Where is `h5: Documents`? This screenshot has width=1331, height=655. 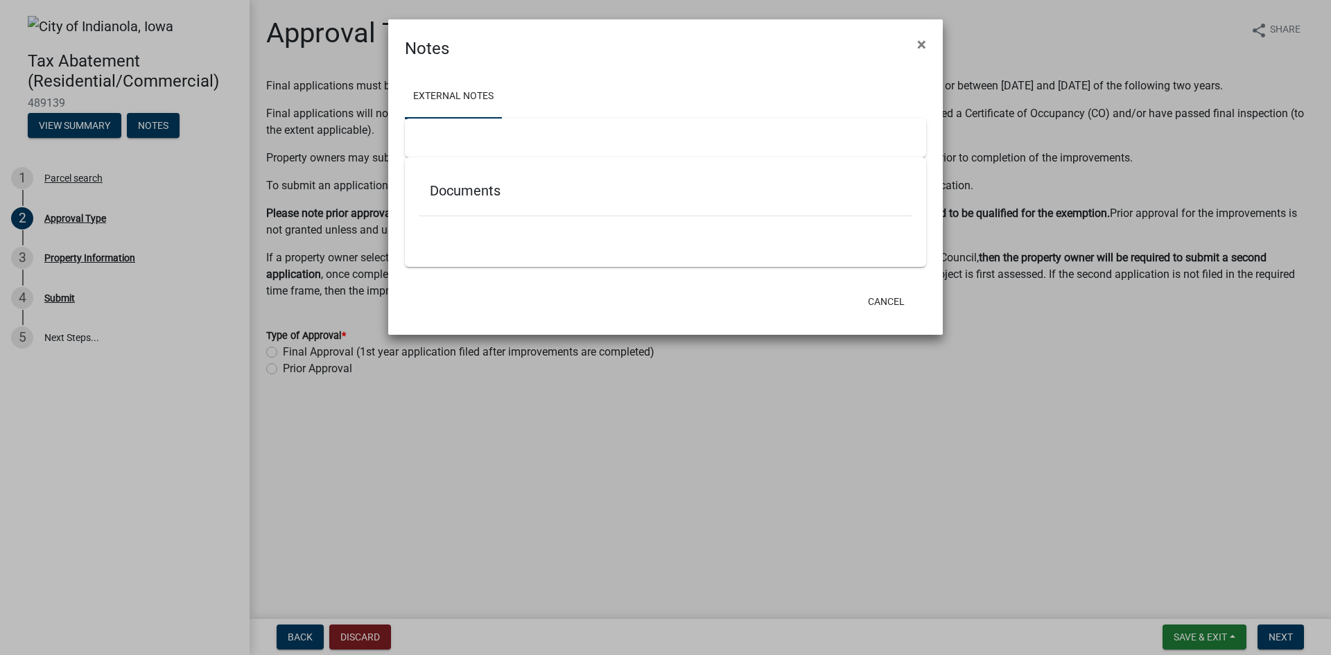 h5: Documents is located at coordinates (666, 191).